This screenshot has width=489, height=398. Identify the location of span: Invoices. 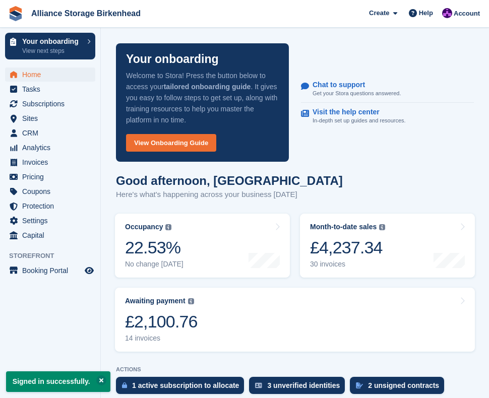
(52, 162).